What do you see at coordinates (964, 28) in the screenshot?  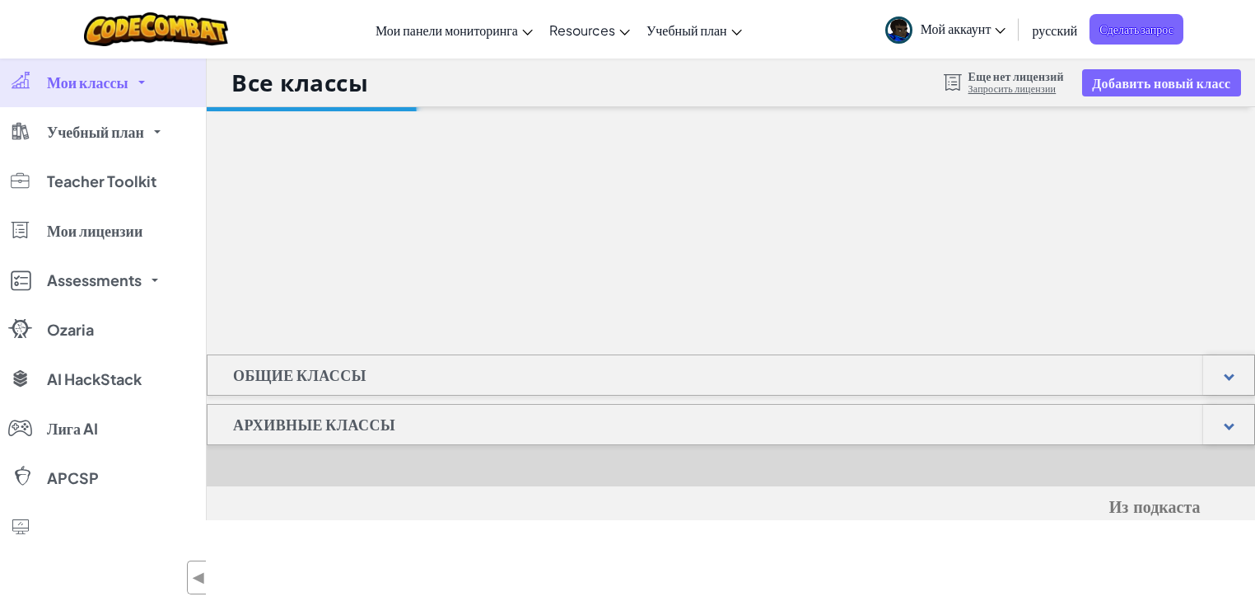 I see `span: Мой аккаунт` at bounding box center [964, 28].